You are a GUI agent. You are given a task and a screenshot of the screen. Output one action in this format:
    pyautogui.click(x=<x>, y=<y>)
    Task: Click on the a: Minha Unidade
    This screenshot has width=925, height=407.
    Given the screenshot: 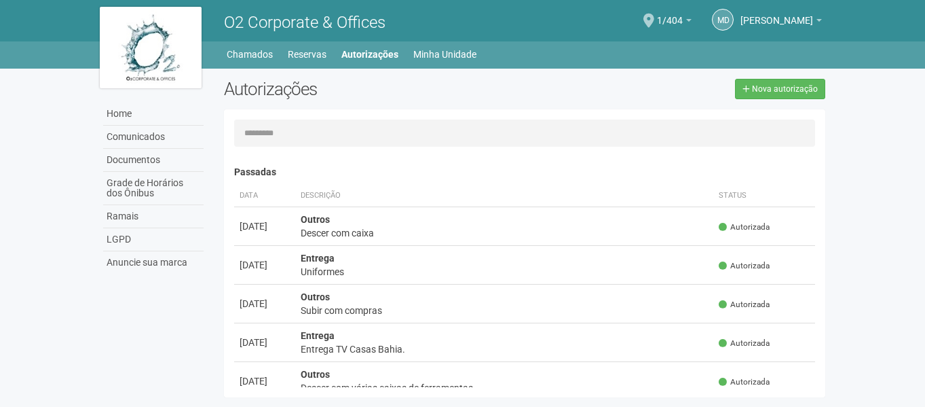 What is the action you would take?
    pyautogui.click(x=445, y=54)
    